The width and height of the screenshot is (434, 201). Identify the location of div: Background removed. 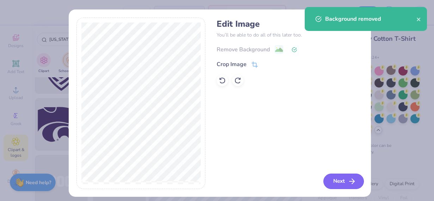
(370, 19).